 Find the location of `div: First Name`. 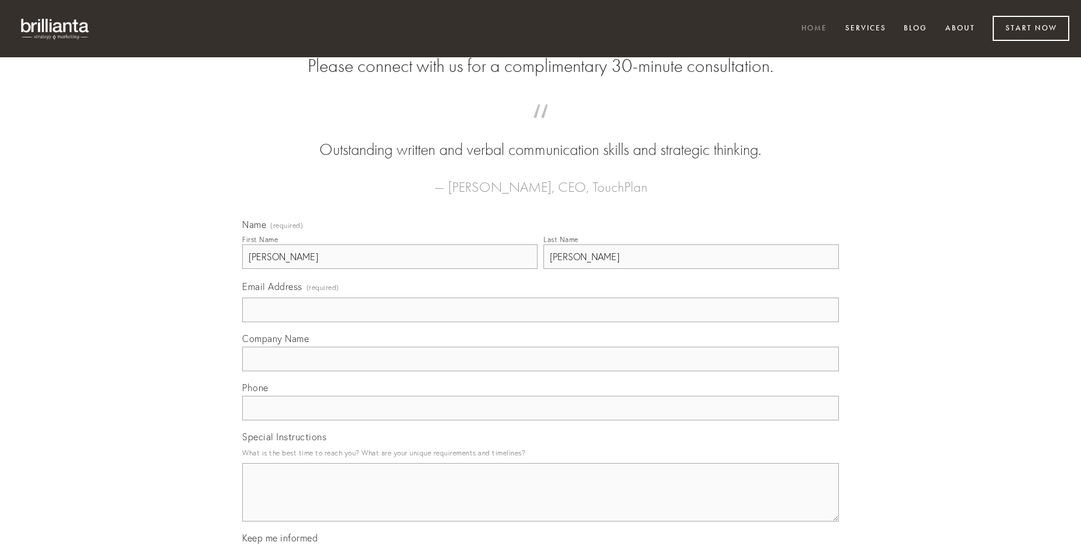

div: First Name is located at coordinates (260, 239).